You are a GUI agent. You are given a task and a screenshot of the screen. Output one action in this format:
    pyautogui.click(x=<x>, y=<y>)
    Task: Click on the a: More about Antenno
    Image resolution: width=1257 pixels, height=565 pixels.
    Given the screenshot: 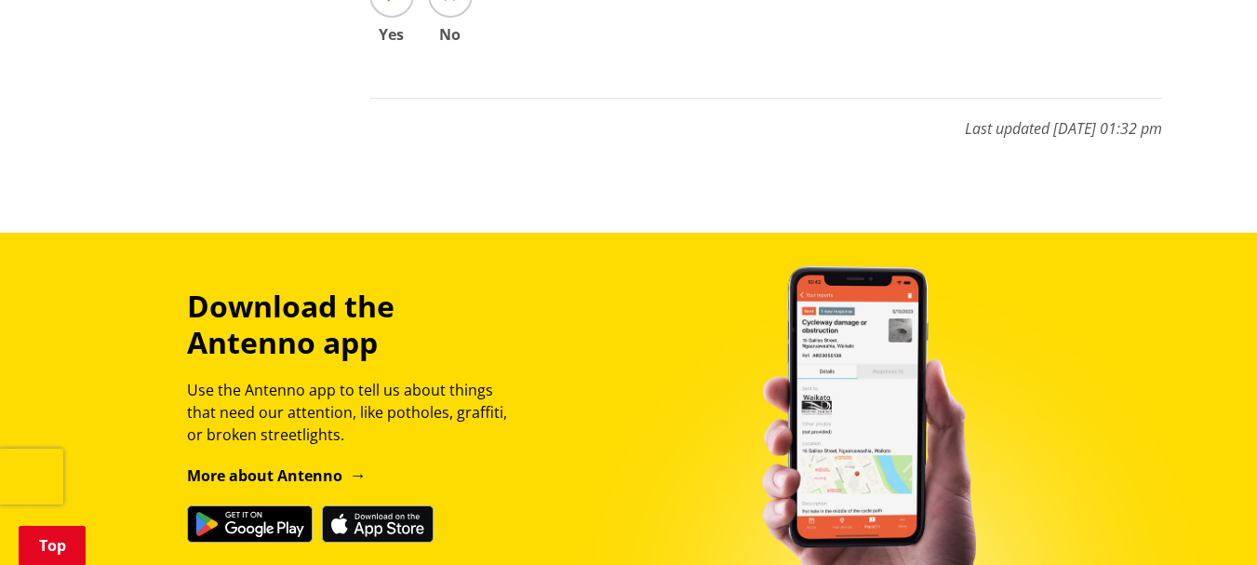 What is the action you would take?
    pyautogui.click(x=276, y=475)
    